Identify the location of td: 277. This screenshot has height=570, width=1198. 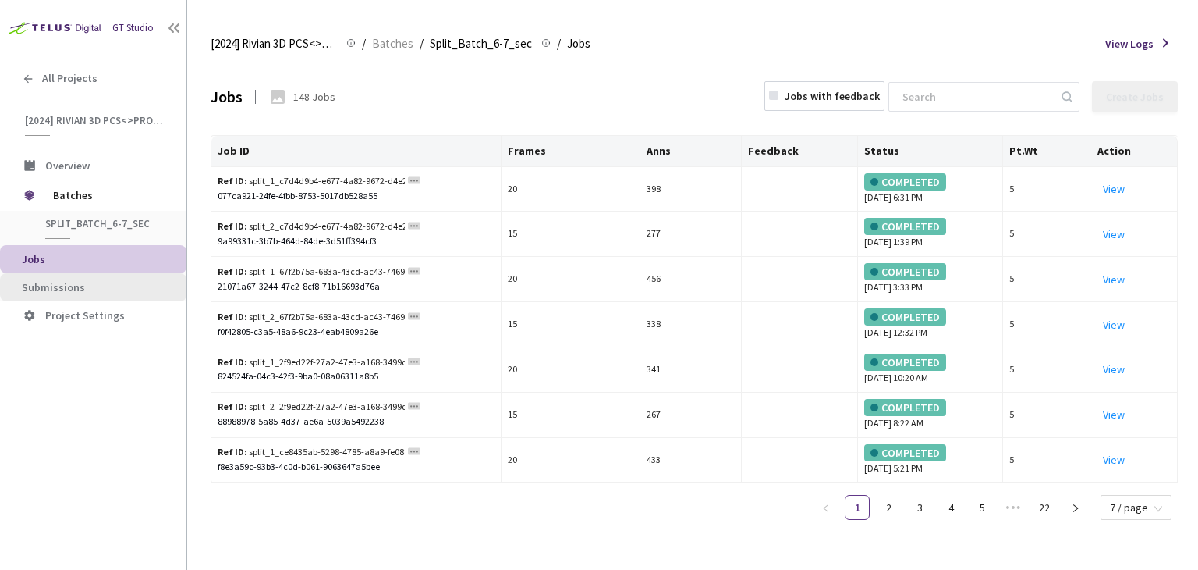
(691, 234).